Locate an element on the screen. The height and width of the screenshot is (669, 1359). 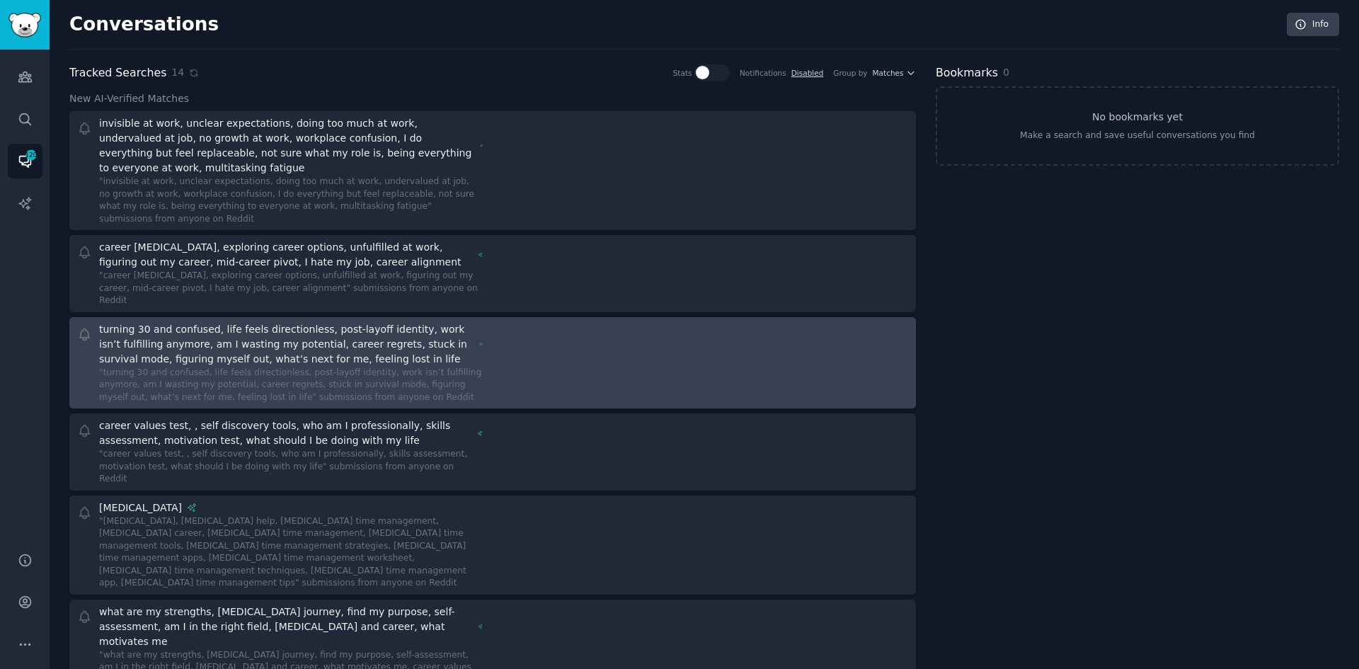
div: Group by is located at coordinates (850, 73).